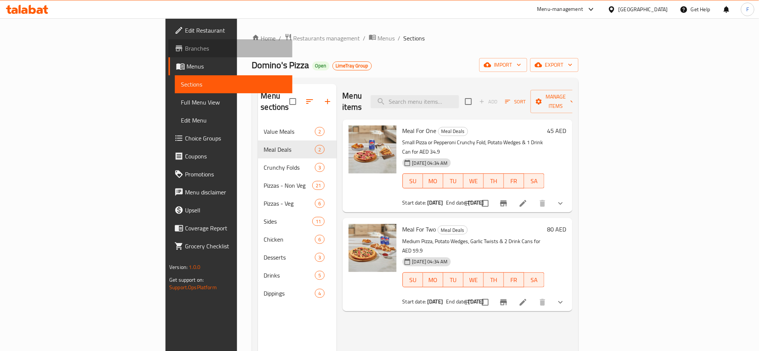 Image resolution: width=759 pixels, height=351 pixels. Describe the element at coordinates (297, 221) in the screenshot. I see `div: Sides11` at that location.